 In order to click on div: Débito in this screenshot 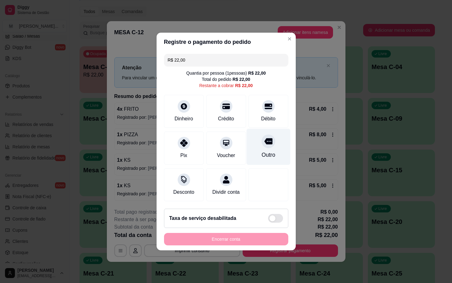, I will do `click(268, 119)`.